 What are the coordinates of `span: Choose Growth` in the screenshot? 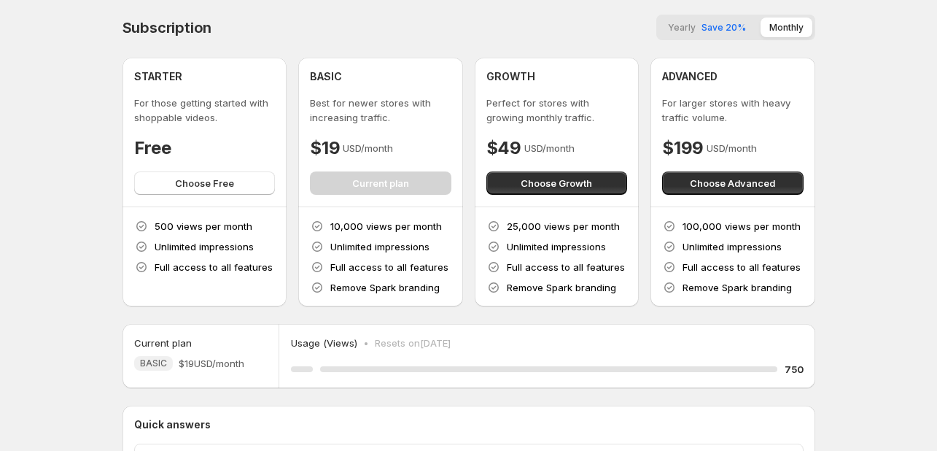 It's located at (557, 183).